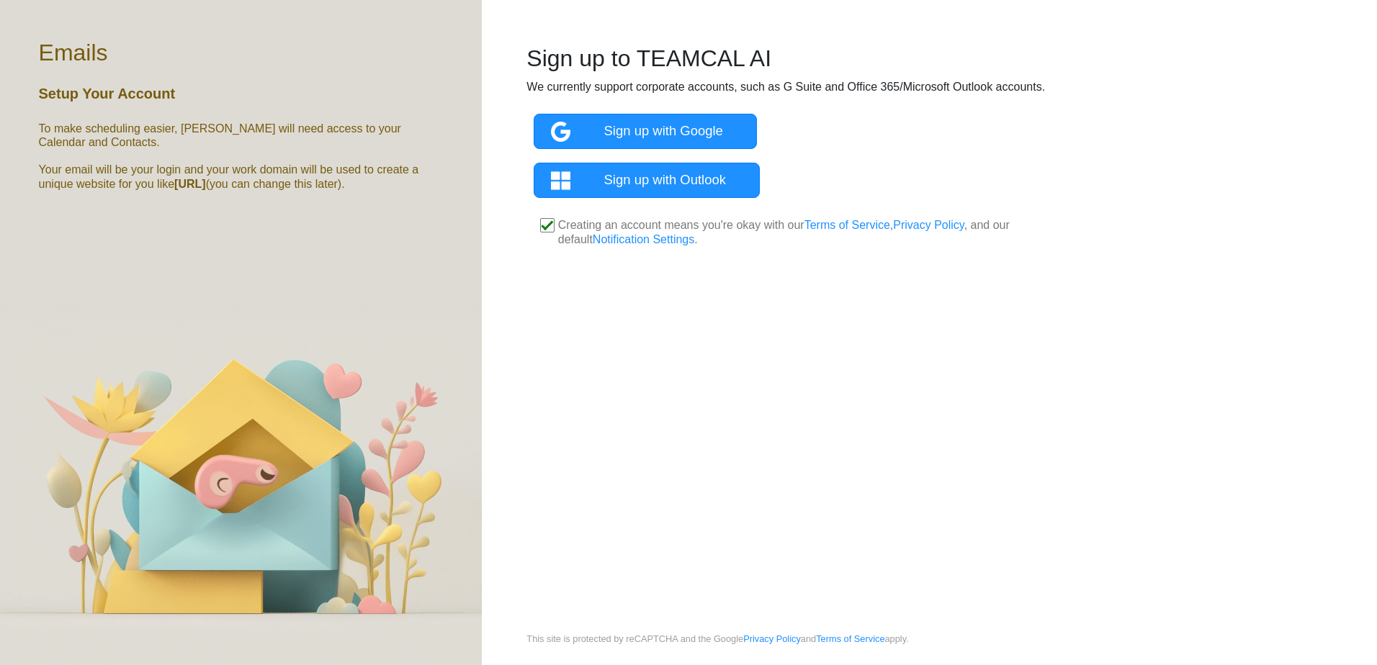 The image size is (1377, 665). What do you see at coordinates (578, 132) in the screenshot?
I see `img: google_icon3.png` at bounding box center [578, 132].